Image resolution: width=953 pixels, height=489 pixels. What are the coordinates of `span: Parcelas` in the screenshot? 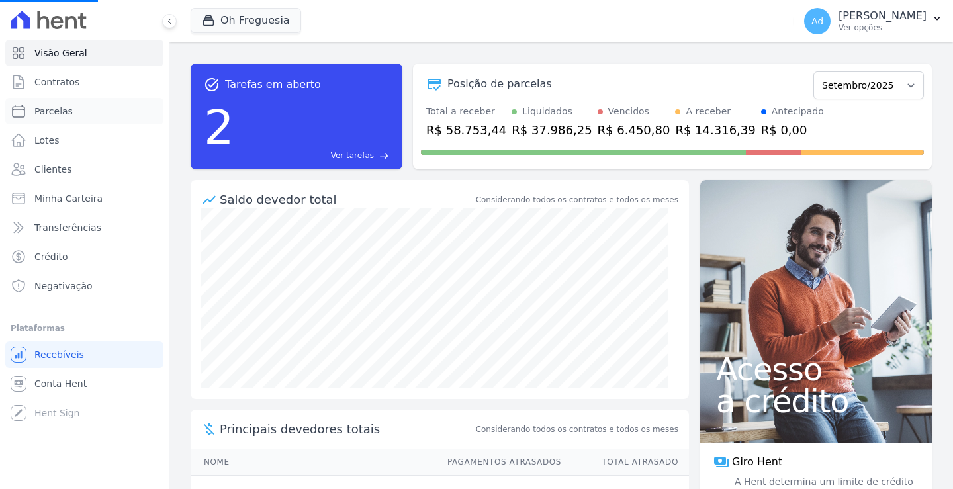 It's located at (54, 111).